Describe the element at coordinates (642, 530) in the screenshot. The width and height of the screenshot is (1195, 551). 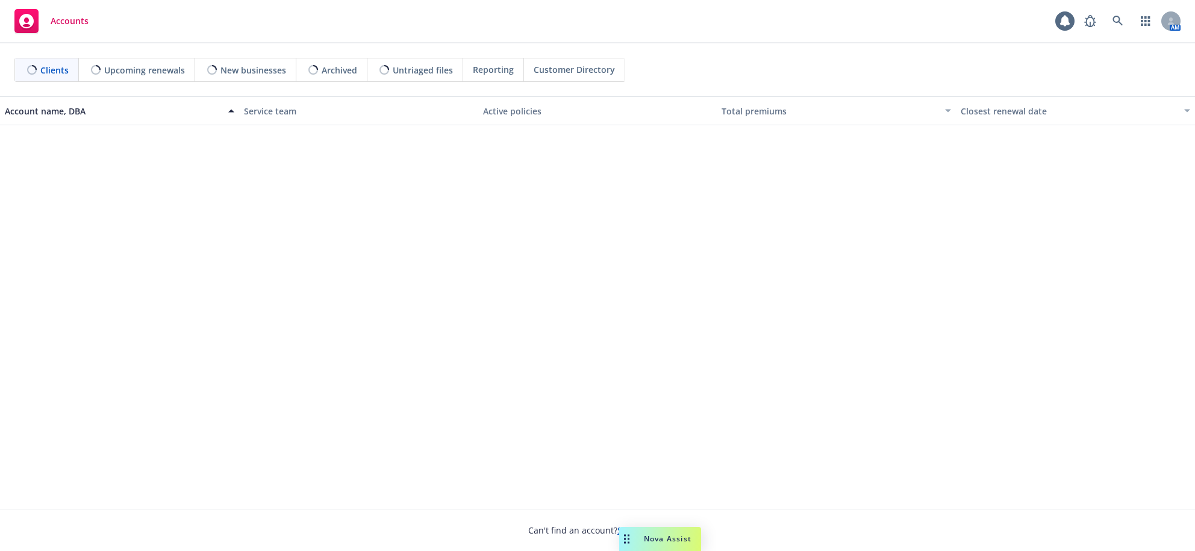
I see `a: Search for it` at that location.